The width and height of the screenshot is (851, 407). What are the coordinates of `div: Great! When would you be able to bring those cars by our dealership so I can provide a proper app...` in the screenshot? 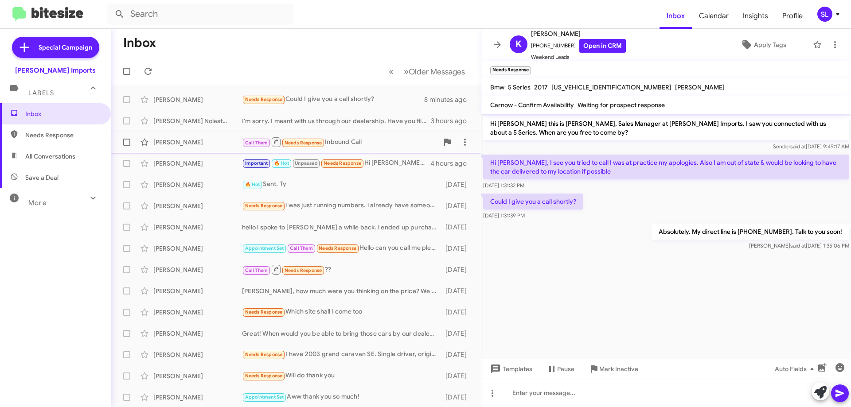 It's located at (341, 334).